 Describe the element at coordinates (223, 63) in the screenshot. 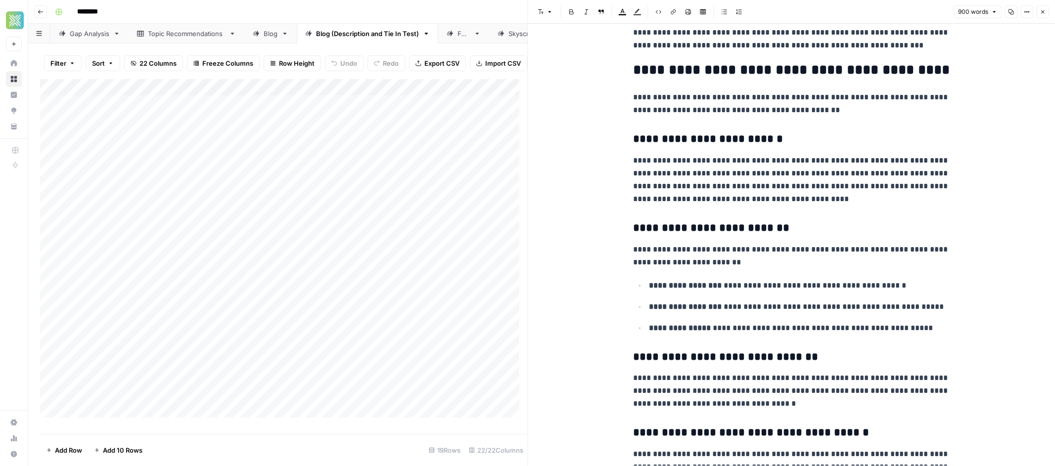

I see `button: Freeze Columns` at that location.